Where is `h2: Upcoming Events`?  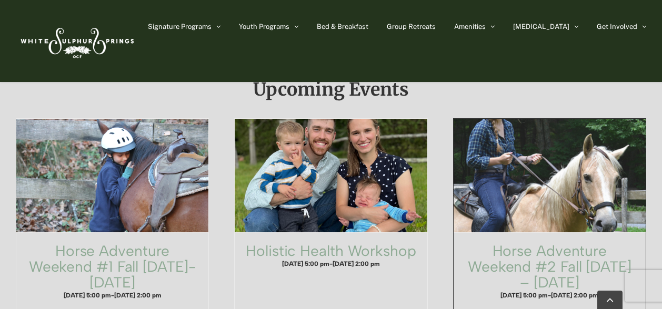 h2: Upcoming Events is located at coordinates (331, 89).